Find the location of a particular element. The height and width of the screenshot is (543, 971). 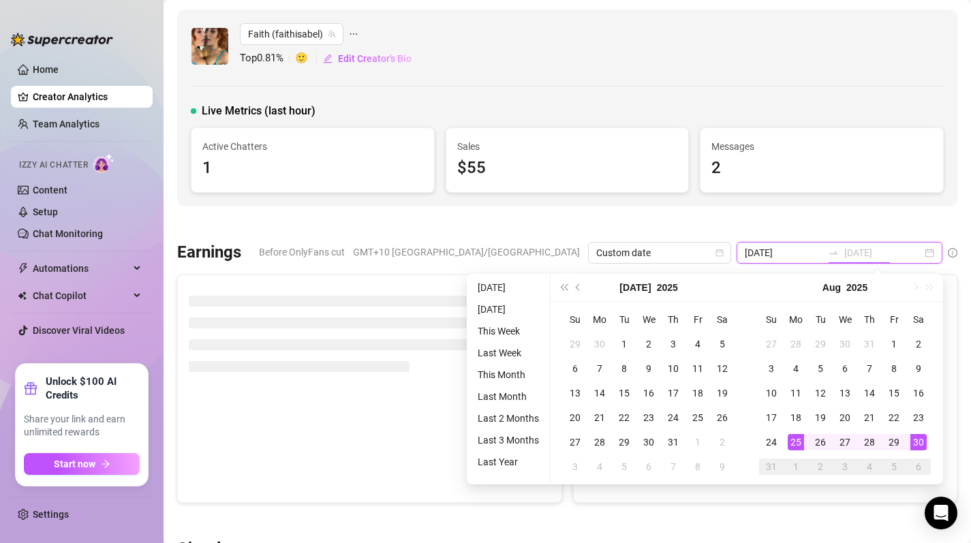

a: Home is located at coordinates (46, 70).